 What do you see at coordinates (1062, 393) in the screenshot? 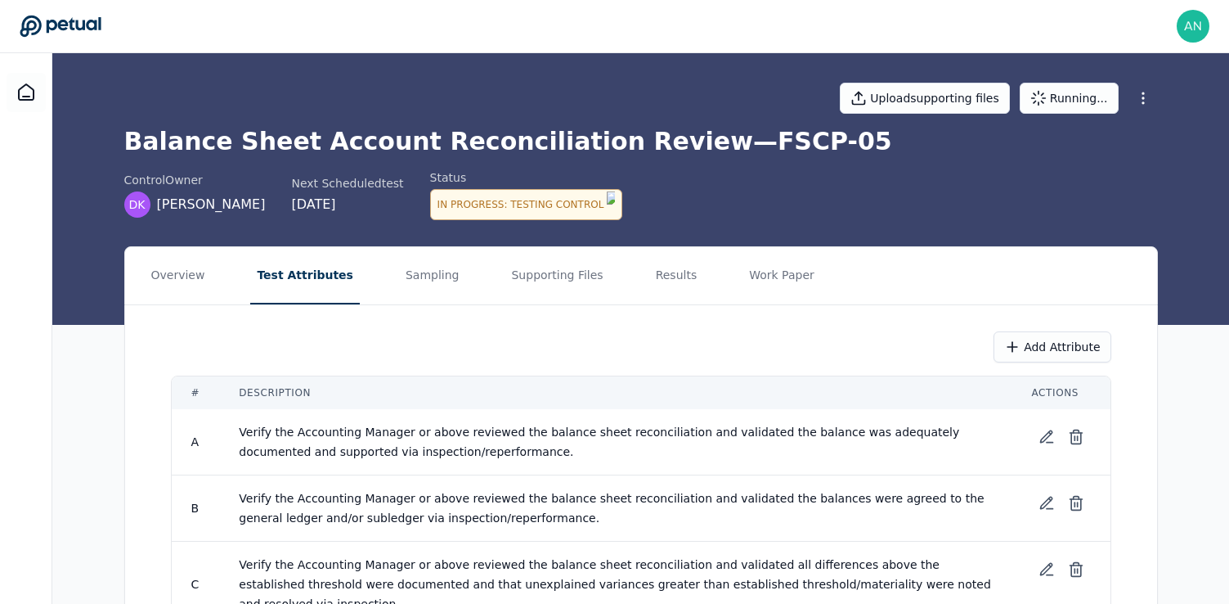
I see `th: Actions` at bounding box center [1062, 393].